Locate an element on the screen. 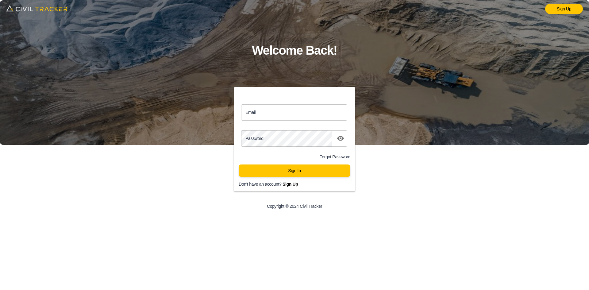  span: Sign Up is located at coordinates (290, 184).